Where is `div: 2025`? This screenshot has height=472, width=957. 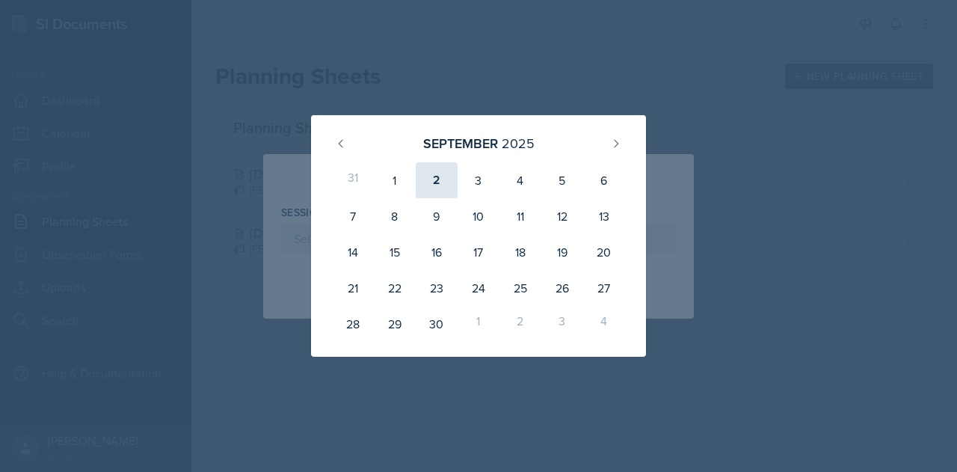 div: 2025 is located at coordinates (518, 143).